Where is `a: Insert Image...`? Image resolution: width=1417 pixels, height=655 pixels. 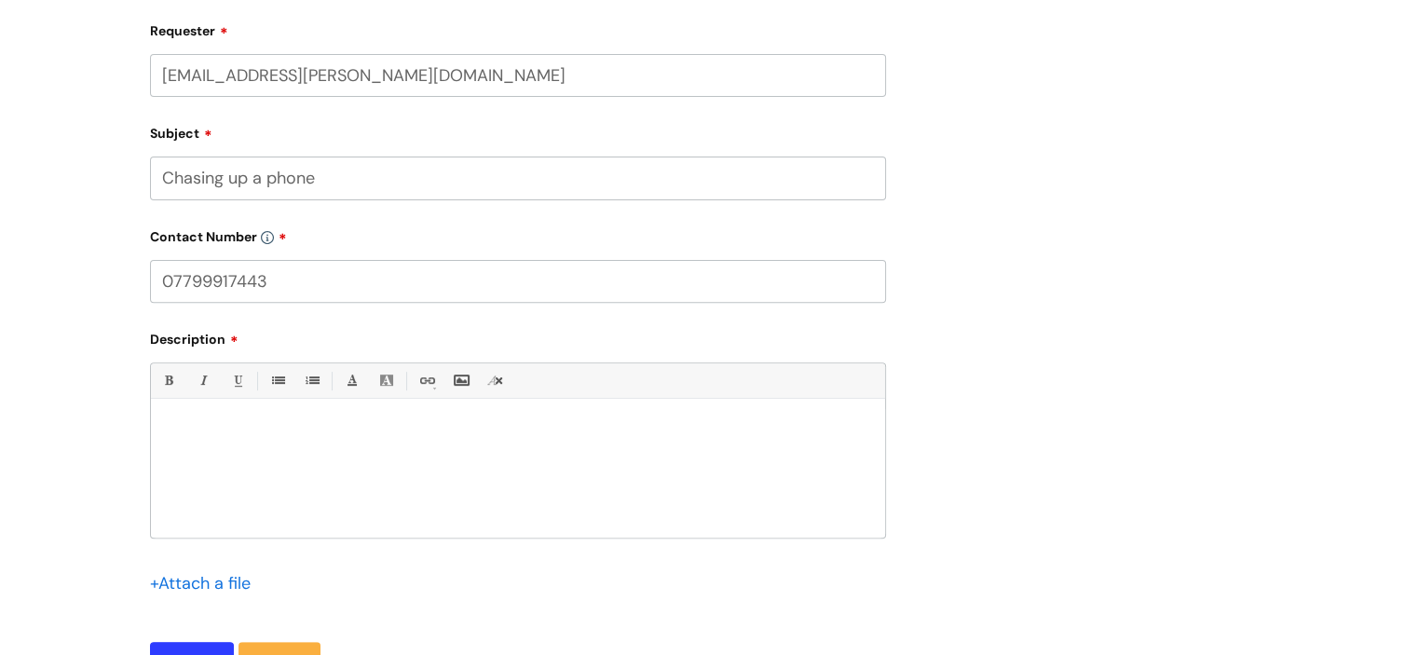 a: Insert Image... is located at coordinates (460, 380).